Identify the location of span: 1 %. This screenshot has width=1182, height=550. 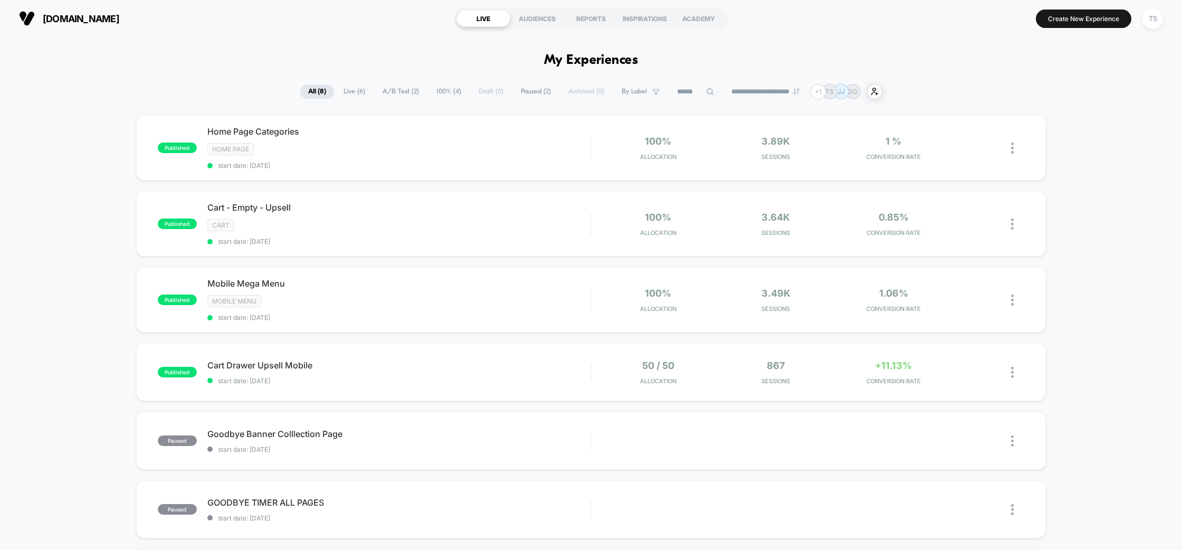
(894, 141).